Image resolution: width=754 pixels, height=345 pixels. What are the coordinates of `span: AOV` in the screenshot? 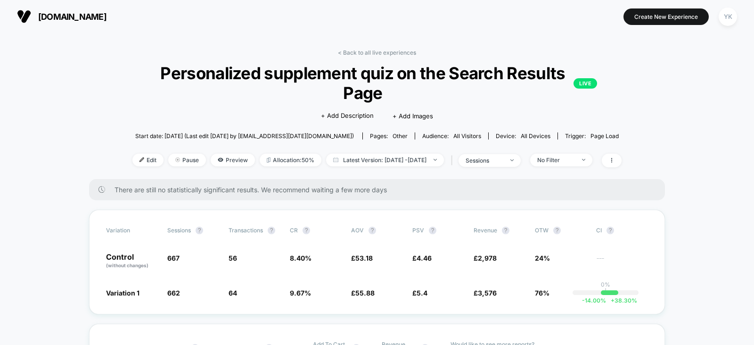 It's located at (357, 230).